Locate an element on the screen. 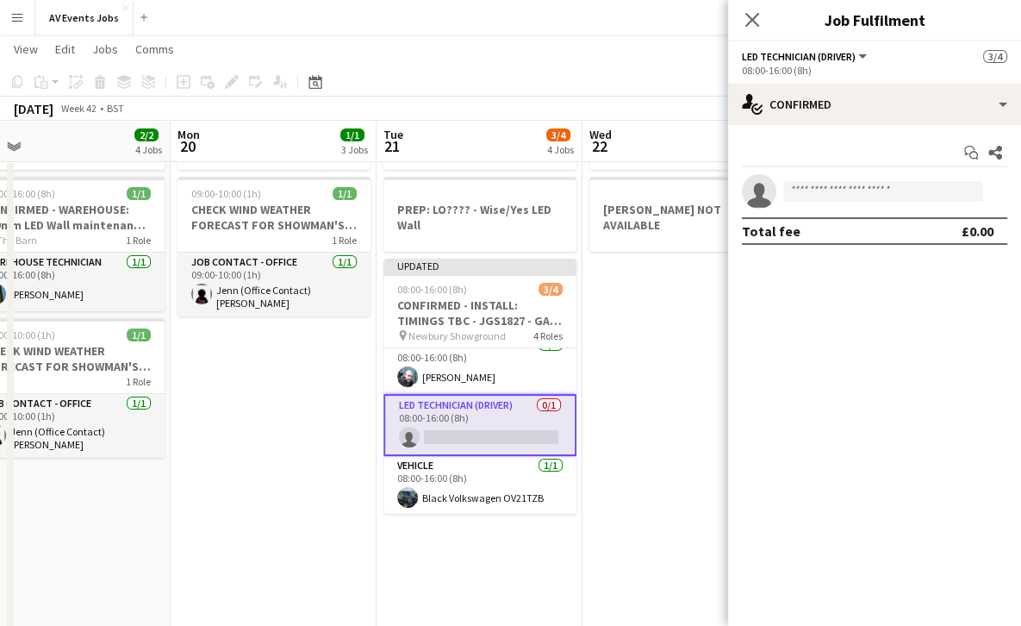 The height and width of the screenshot is (626, 1021). h3: Job Fulfilment is located at coordinates (875, 20).